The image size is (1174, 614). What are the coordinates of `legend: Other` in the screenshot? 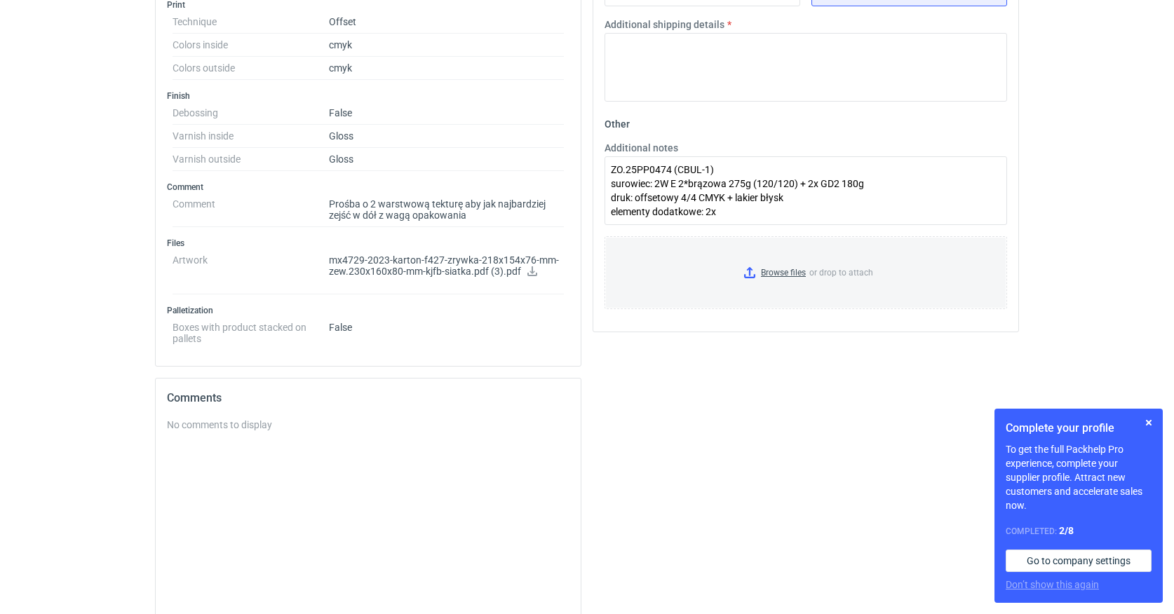 It's located at (617, 121).